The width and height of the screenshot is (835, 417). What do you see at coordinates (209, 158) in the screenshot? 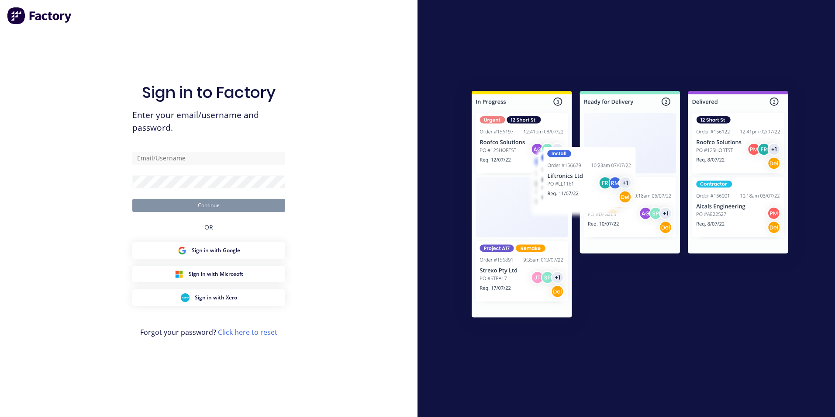
I see `input: Email/Username` at bounding box center [209, 158].